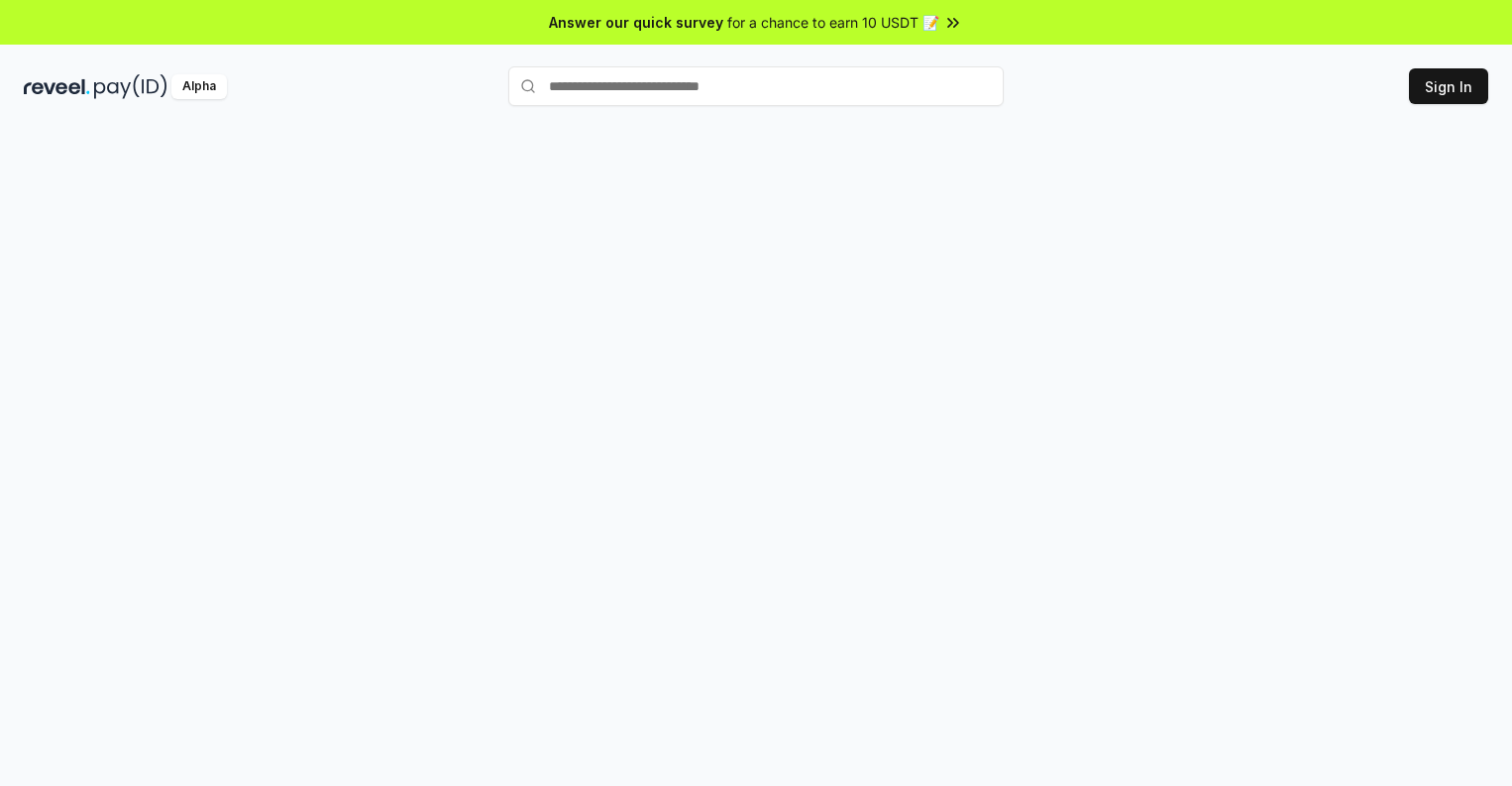  Describe the element at coordinates (833, 22) in the screenshot. I see `span: for a chance to earn 10 USDT 📝` at that location.